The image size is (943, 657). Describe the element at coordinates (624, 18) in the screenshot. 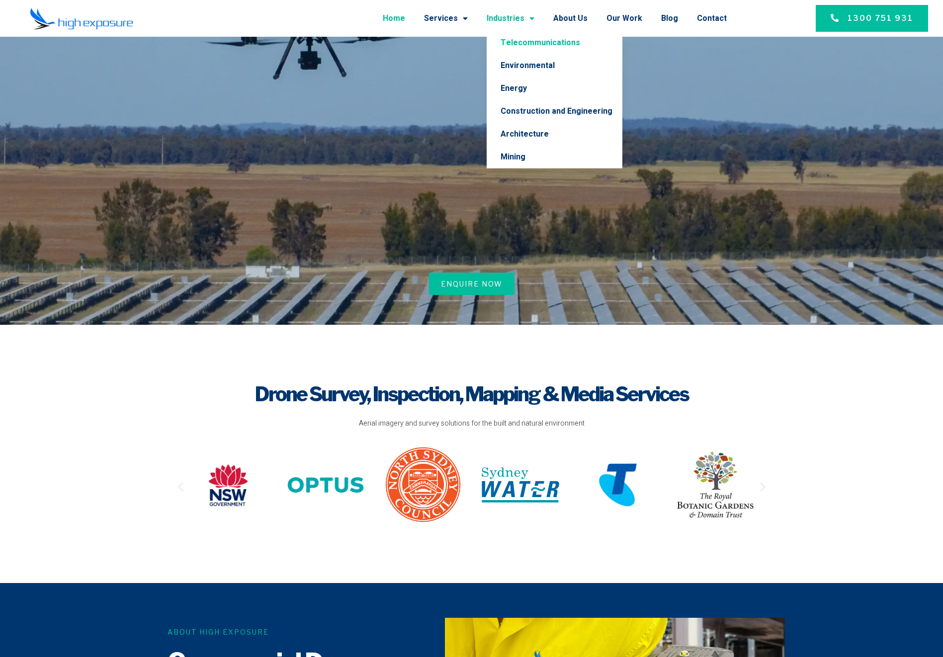

I see `a: Our Work` at that location.